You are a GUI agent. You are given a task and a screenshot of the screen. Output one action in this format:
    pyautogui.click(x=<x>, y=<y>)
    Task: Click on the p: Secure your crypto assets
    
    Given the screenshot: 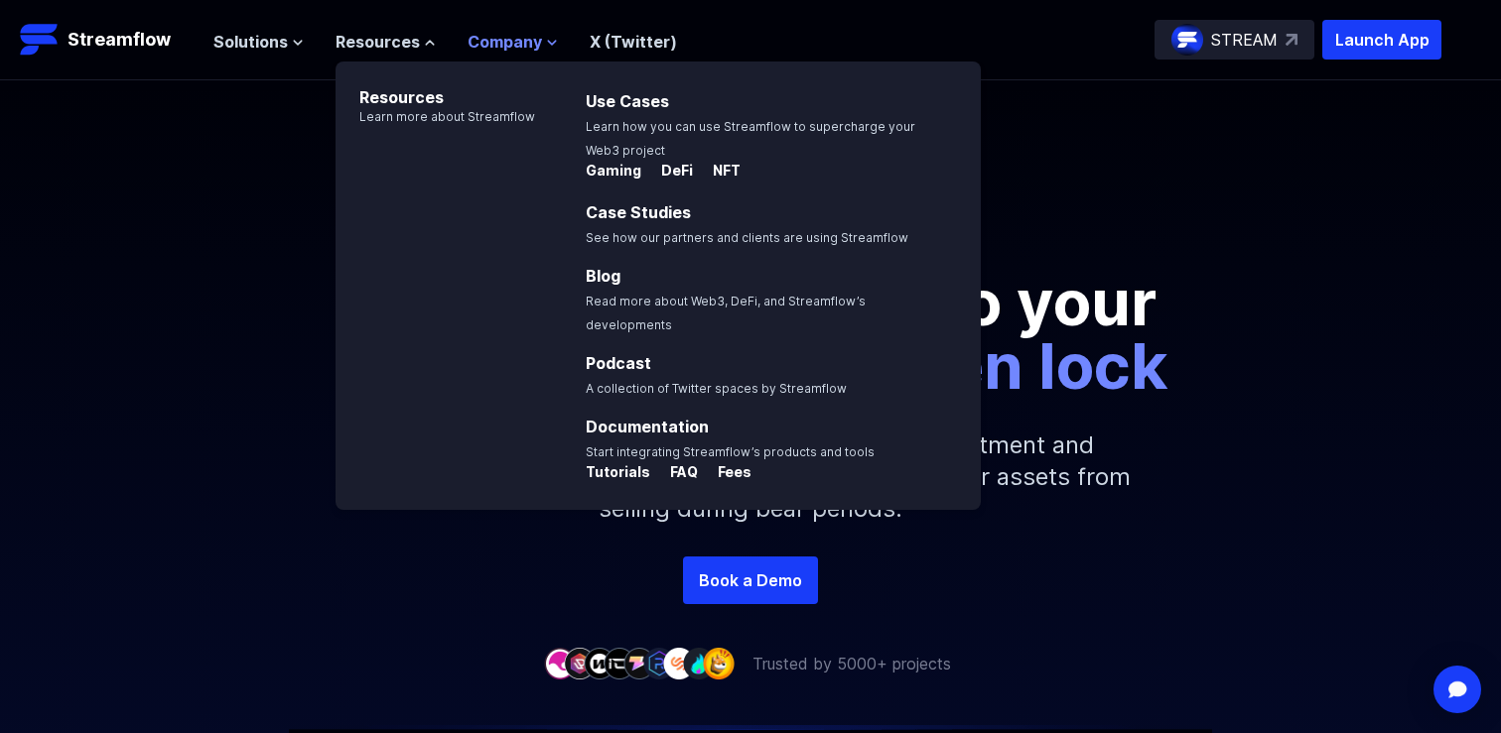 What is the action you would take?
    pyautogui.click(x=750, y=223)
    